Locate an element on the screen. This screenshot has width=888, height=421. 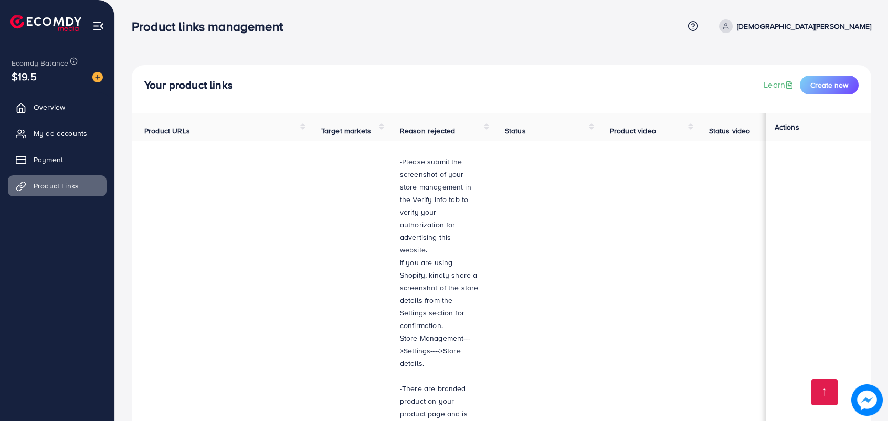
span: If you are using Shopify, kindly share a screenshot of the store details from the Settings sectio... is located at coordinates (439, 294).